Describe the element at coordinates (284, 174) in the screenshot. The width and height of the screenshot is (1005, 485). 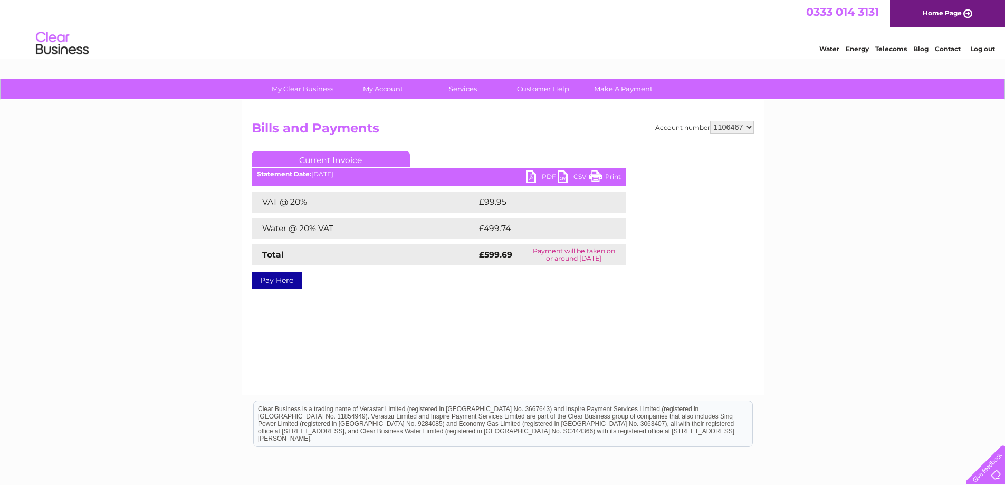
I see `b: Statement Date:` at that location.